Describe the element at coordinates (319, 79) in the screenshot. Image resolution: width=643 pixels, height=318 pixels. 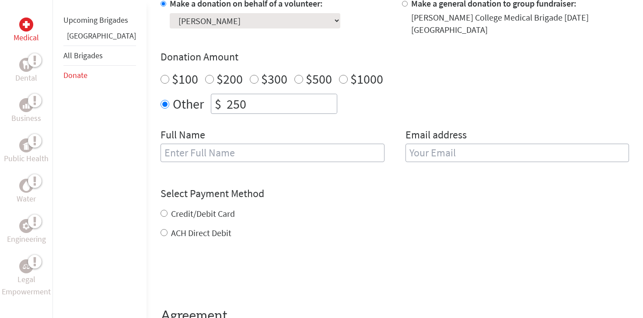
I see `label: $500` at that location.